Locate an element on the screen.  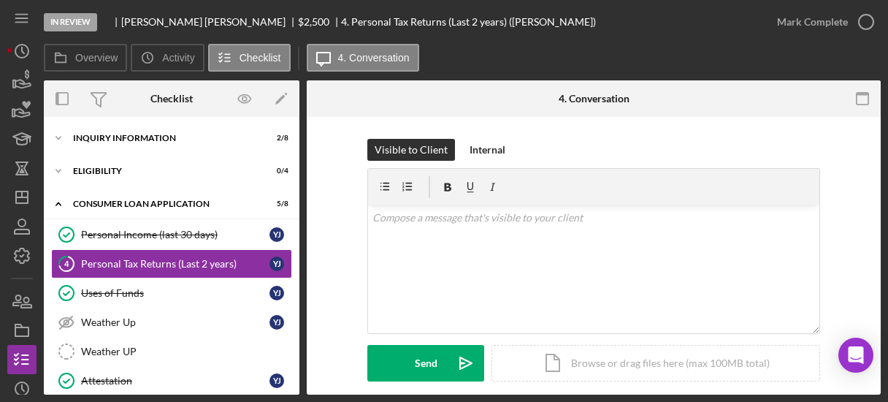
button: Overview is located at coordinates (85, 58).